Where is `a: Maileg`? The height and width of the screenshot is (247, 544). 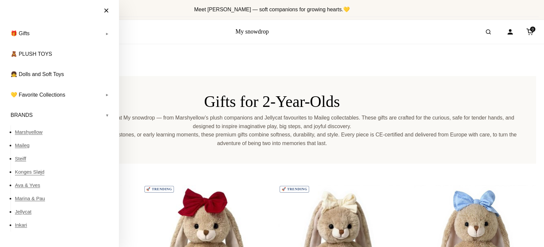 a: Maileg is located at coordinates (64, 145).